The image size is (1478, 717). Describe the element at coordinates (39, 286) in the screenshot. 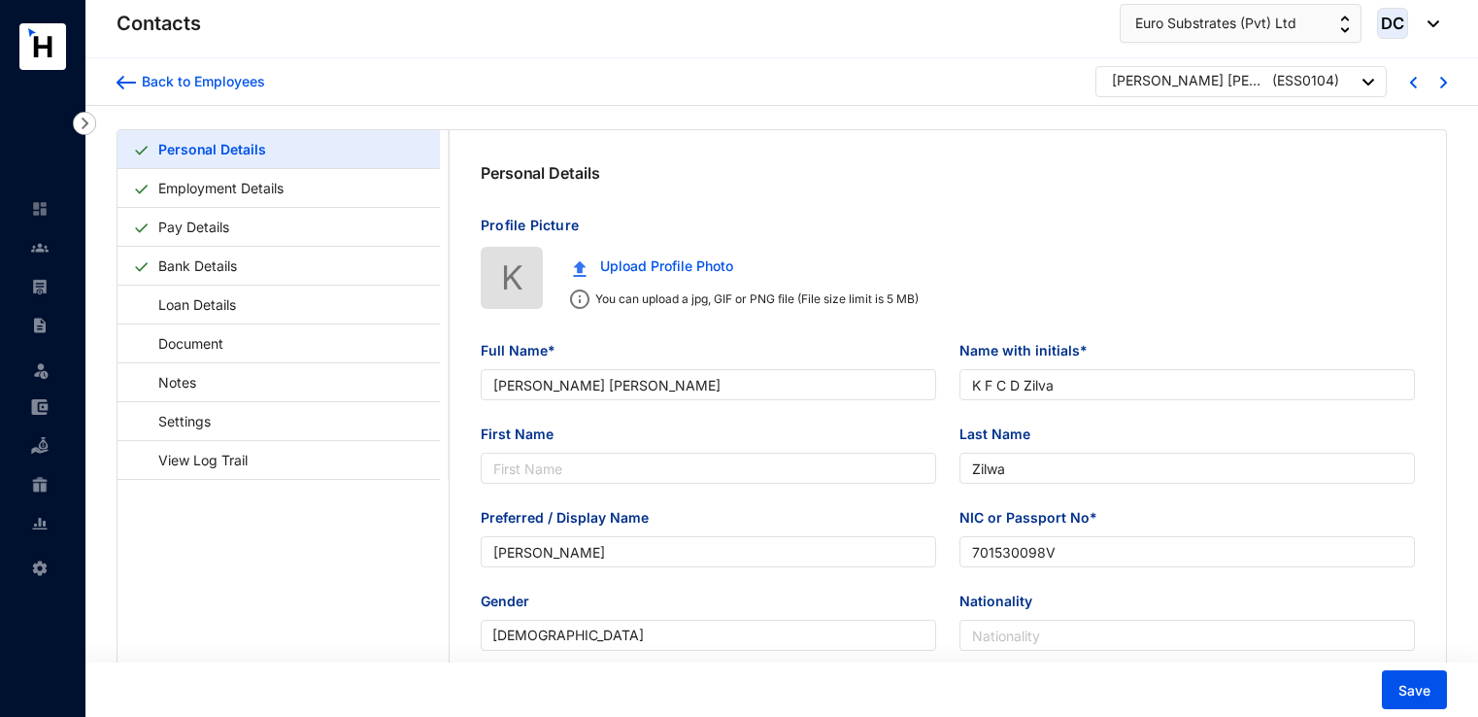

I see `li: Payroll` at that location.